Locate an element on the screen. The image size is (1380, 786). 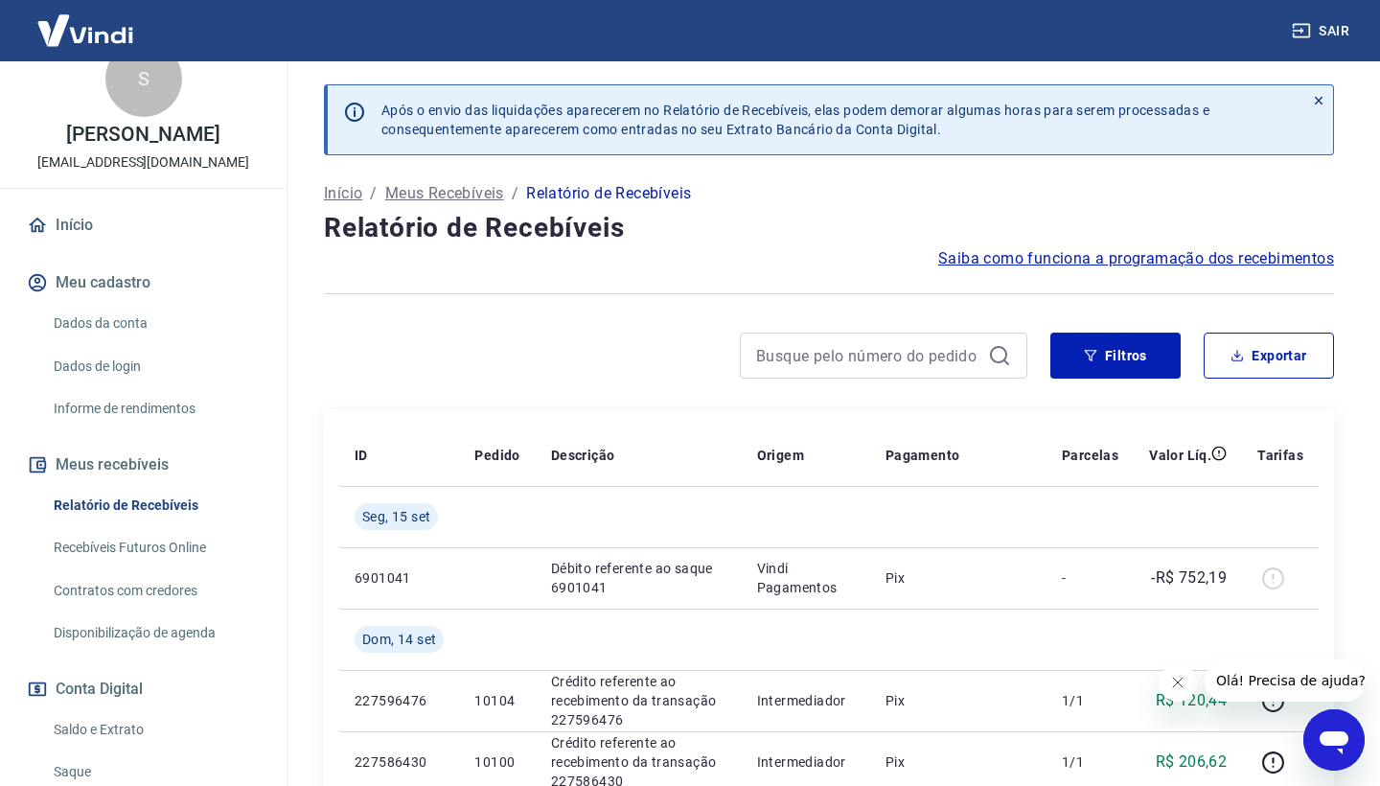
p: Meus Recebíveis is located at coordinates (445, 194).